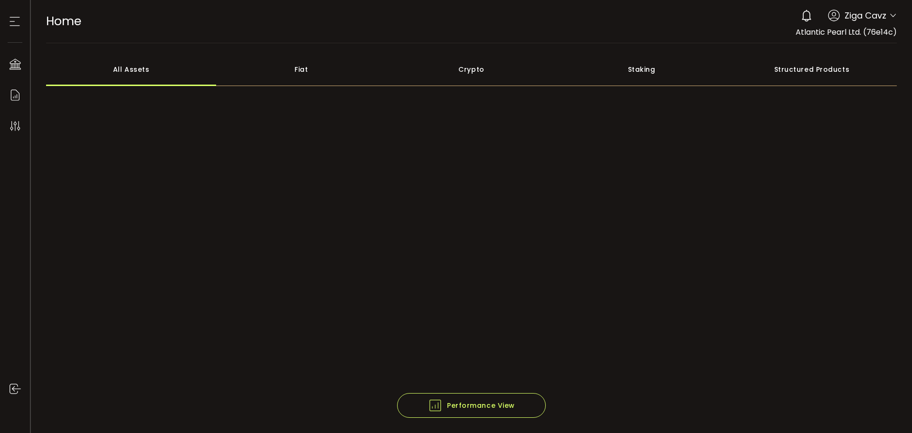 The height and width of the screenshot is (433, 912). I want to click on span: Ziga Cavz, so click(865, 15).